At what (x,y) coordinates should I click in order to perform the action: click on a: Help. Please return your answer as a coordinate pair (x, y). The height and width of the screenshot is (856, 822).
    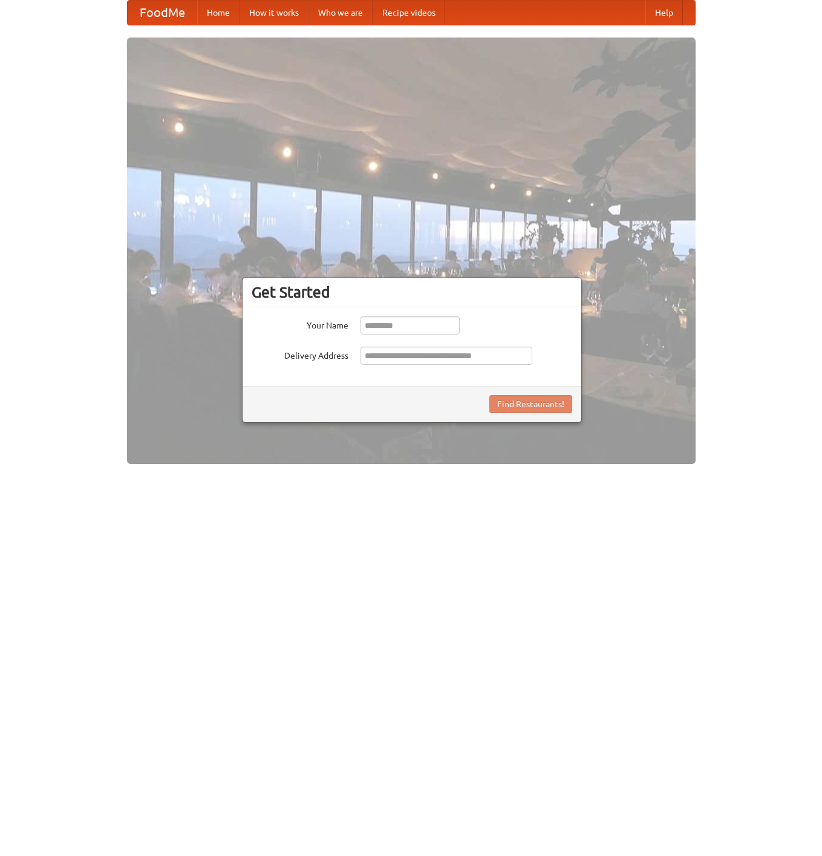
    Looking at the image, I should click on (664, 13).